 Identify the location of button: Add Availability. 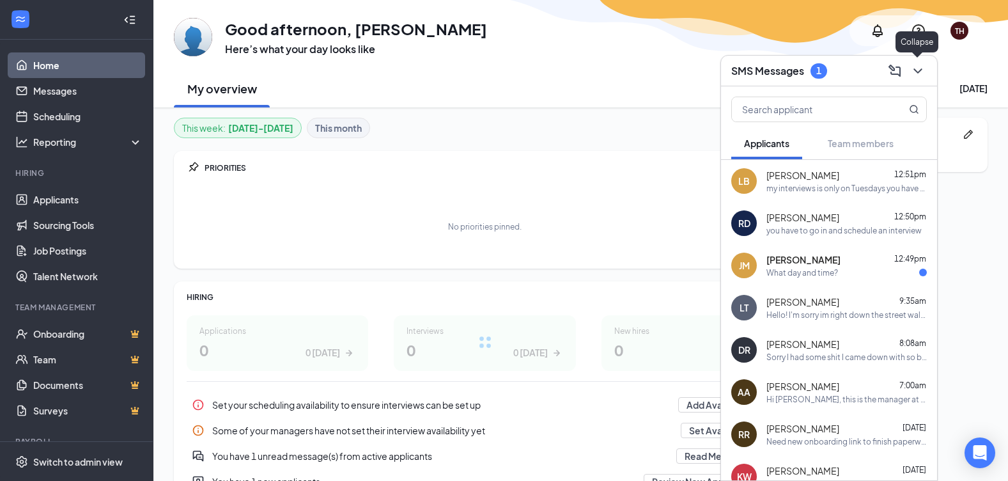
(719, 405).